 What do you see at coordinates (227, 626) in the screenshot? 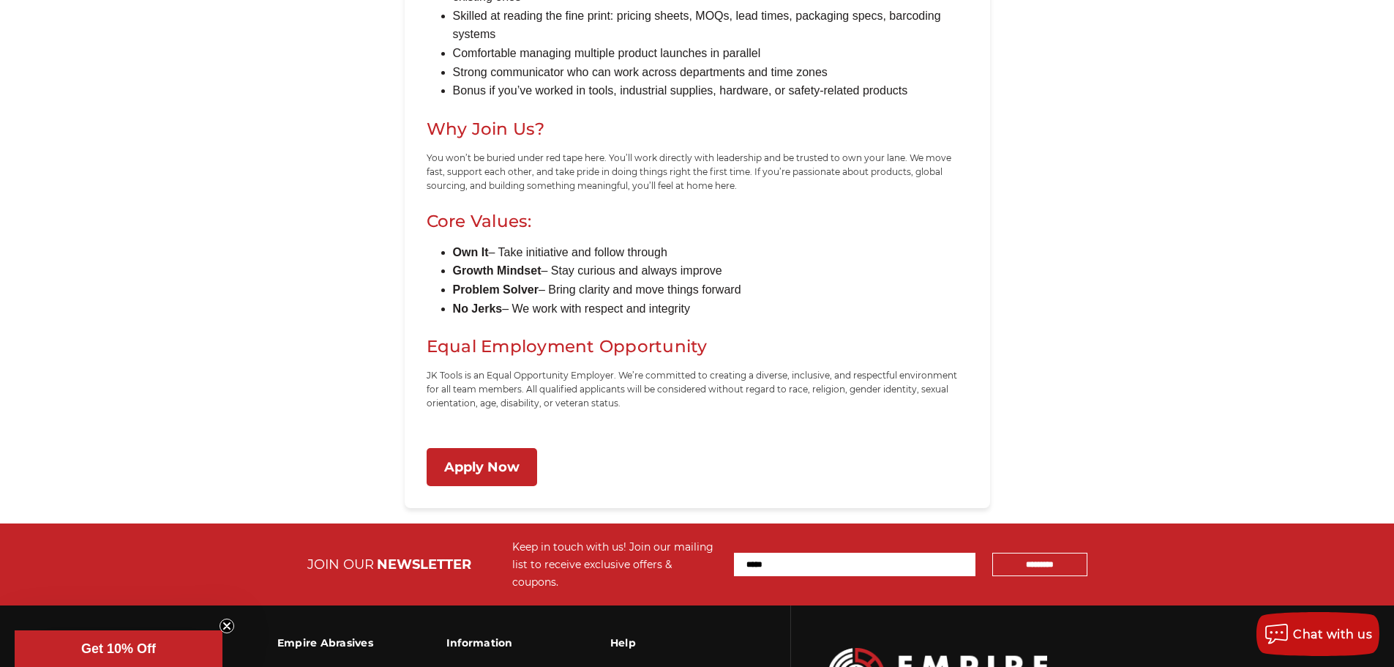
I see `button: Close teaser` at bounding box center [227, 626].